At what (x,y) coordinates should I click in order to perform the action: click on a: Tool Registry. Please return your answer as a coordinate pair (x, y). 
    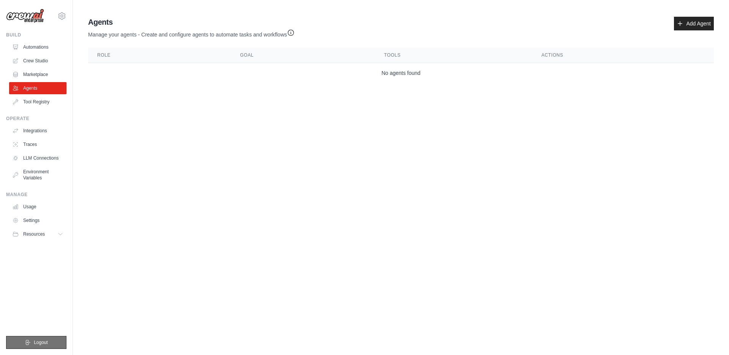
    Looking at the image, I should click on (38, 102).